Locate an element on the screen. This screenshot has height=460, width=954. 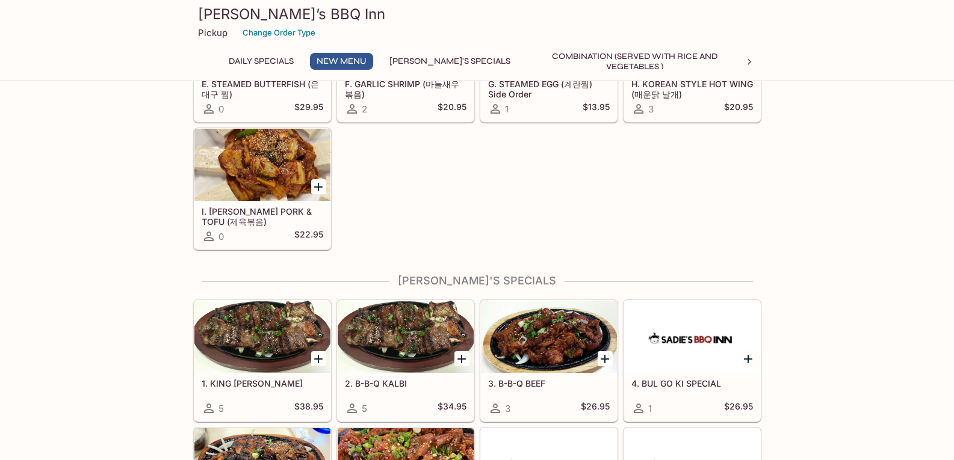
button: Add 4. BUL GO KI SPECIAL is located at coordinates (748, 359).